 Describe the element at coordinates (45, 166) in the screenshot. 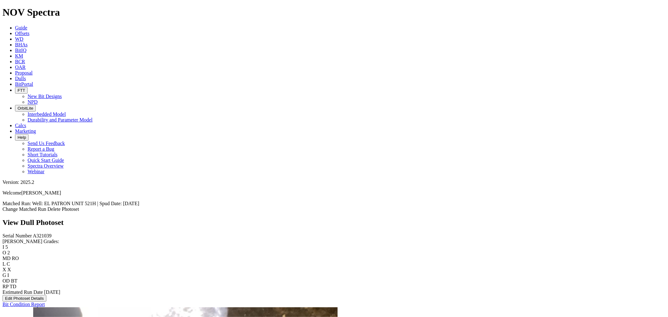

I see `a: Spectra Overview` at that location.